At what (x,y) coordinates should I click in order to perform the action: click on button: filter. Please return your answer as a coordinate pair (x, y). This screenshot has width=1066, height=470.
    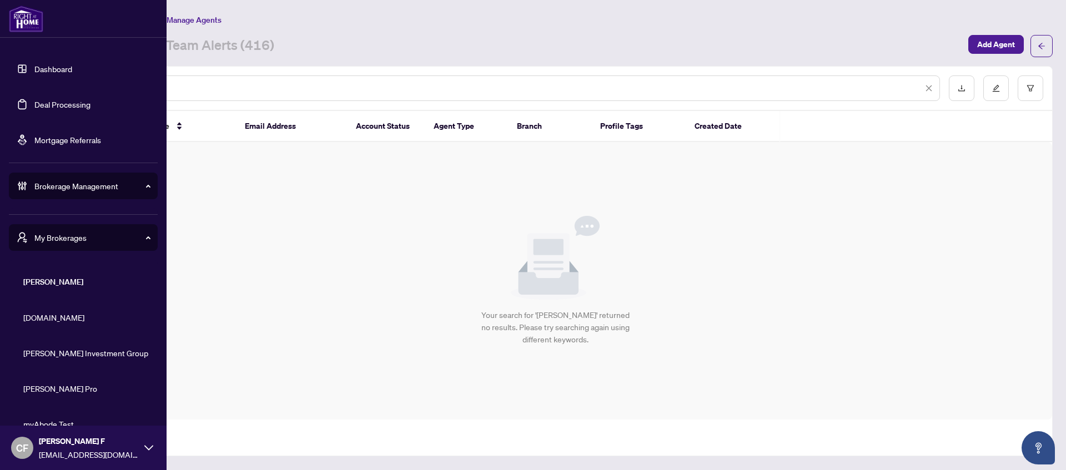
    Looking at the image, I should click on (1030, 88).